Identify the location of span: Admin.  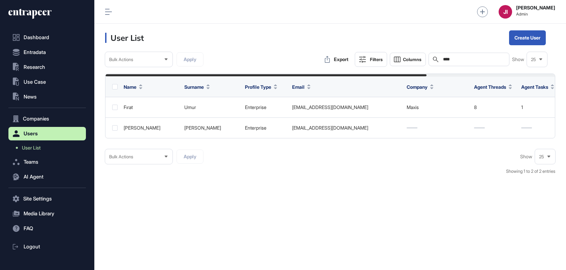
(536, 14).